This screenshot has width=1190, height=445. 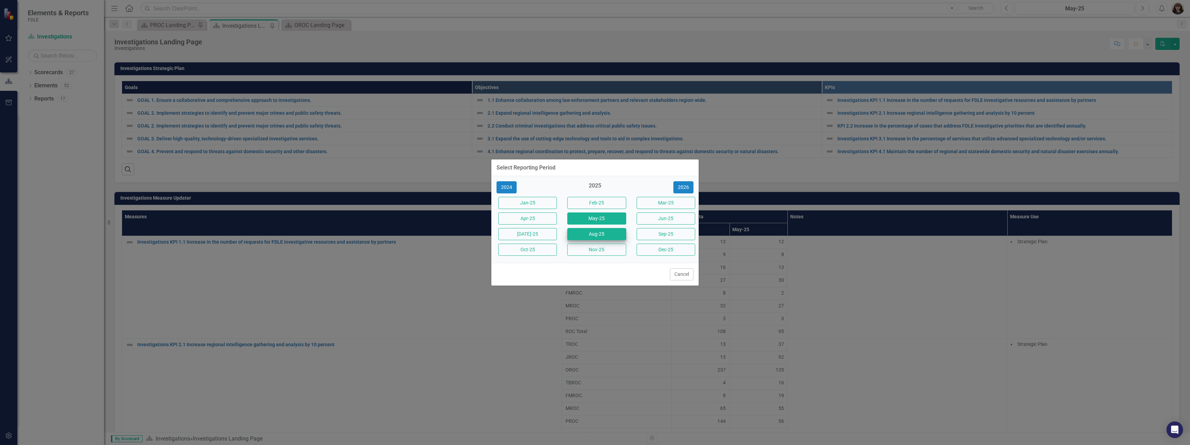 What do you see at coordinates (594, 188) in the screenshot?
I see `div: 2025` at bounding box center [594, 188].